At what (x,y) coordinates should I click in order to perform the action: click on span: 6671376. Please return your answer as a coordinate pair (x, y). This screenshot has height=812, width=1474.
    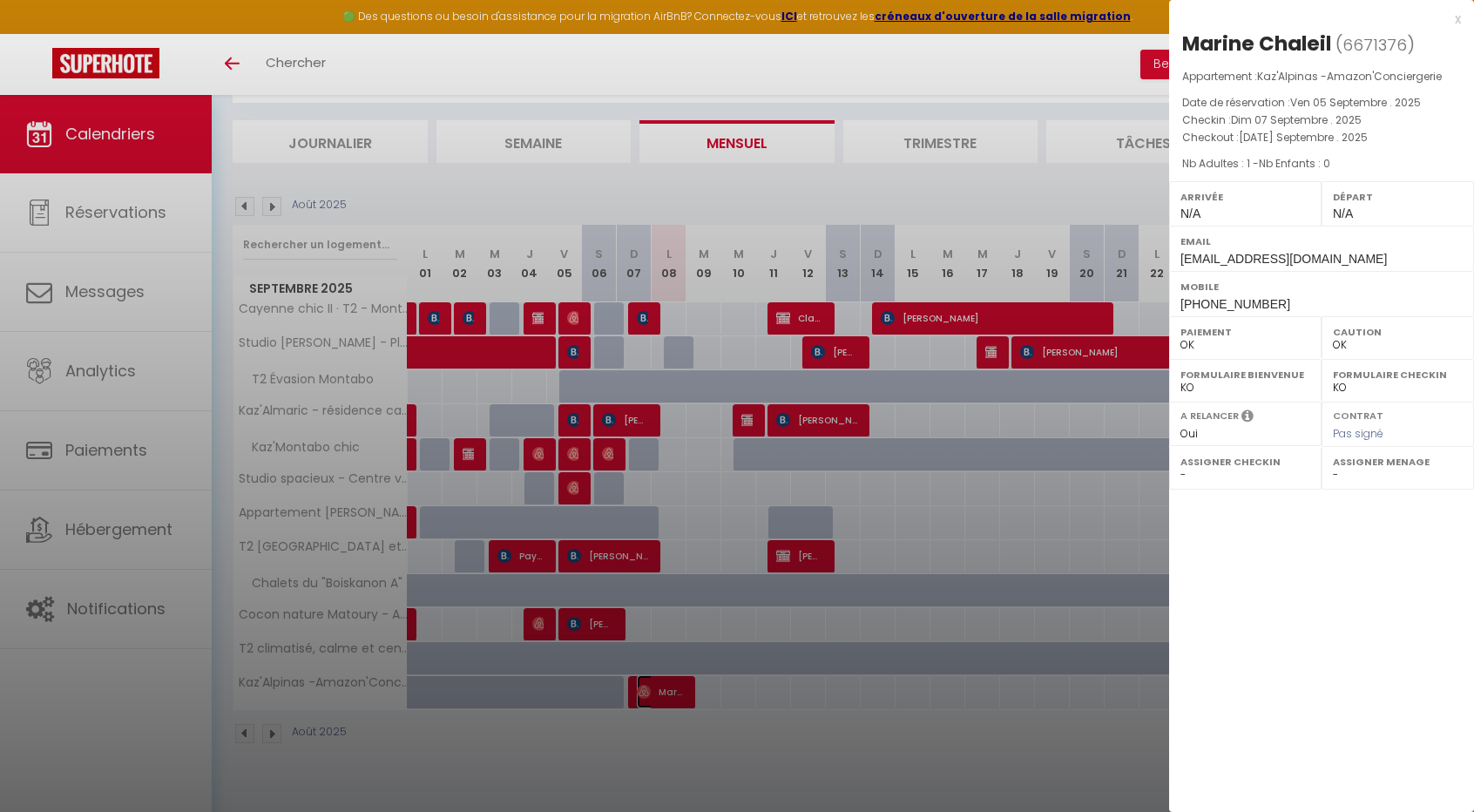
    Looking at the image, I should click on (1375, 45).